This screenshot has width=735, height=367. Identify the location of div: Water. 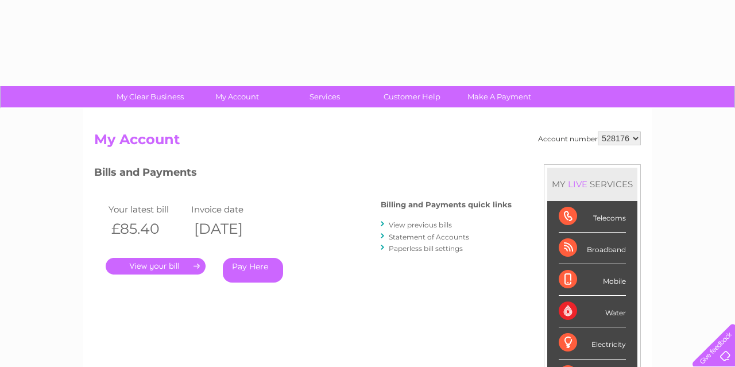
(592, 311).